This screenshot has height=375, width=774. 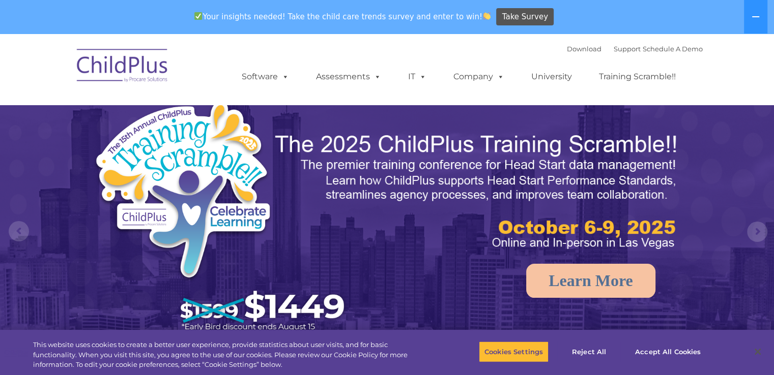 I want to click on button: Close, so click(x=757, y=352).